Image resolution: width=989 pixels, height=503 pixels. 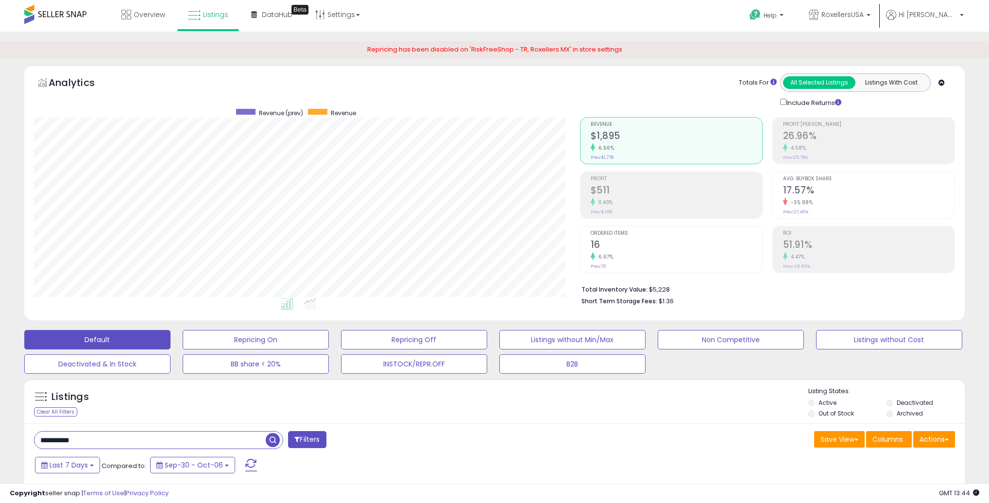 What do you see at coordinates (194, 465) in the screenshot?
I see `span: Sep-30 - Oct-06` at bounding box center [194, 465].